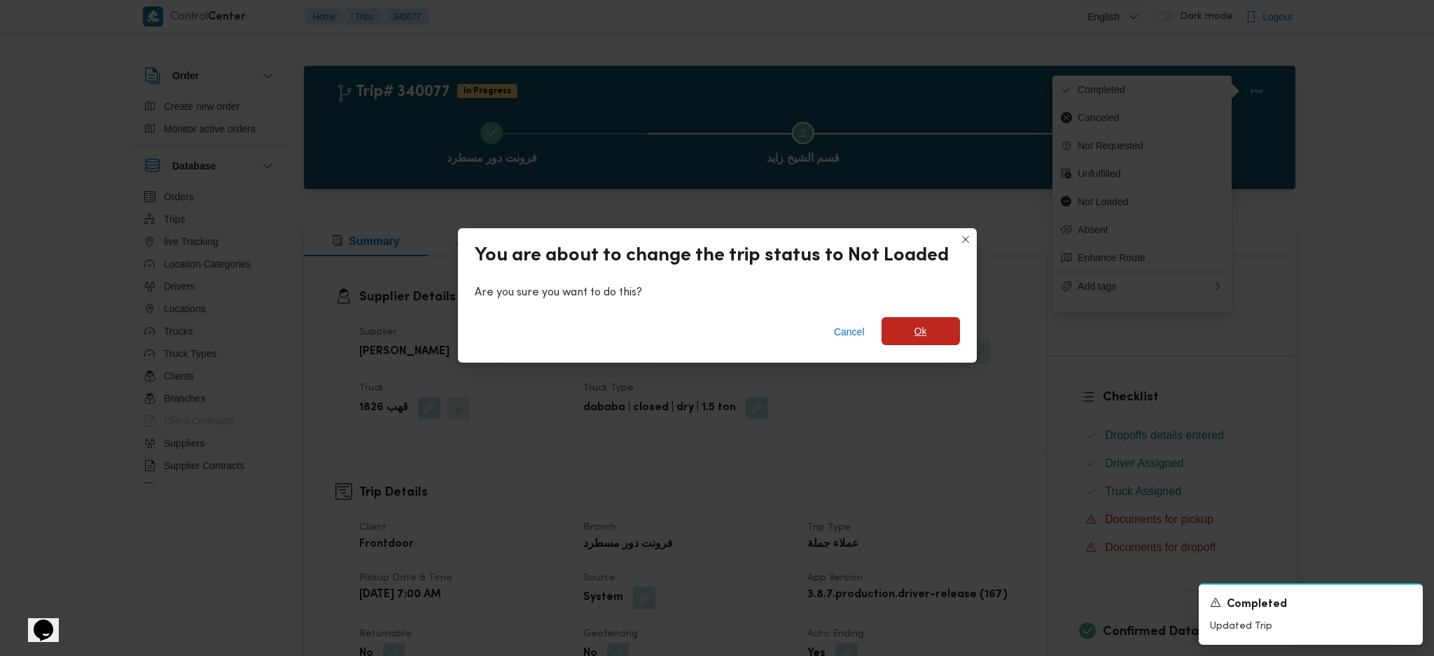  What do you see at coordinates (29, 30) in the screenshot?
I see `button: Chat widget` at bounding box center [29, 30].